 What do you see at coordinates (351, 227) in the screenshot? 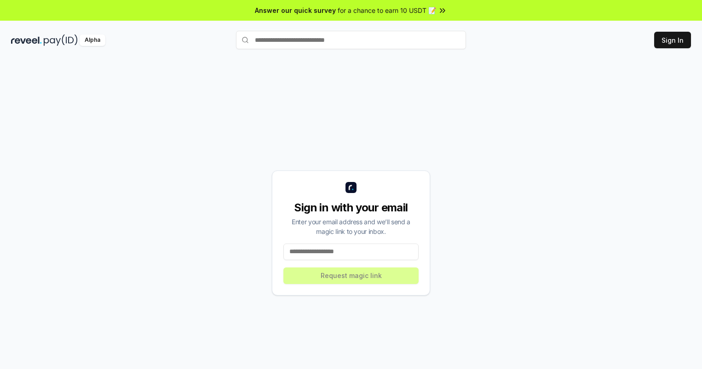
I see `div: Enter your email address and we’ll send a magic link to your inbox.` at bounding box center [351, 227].